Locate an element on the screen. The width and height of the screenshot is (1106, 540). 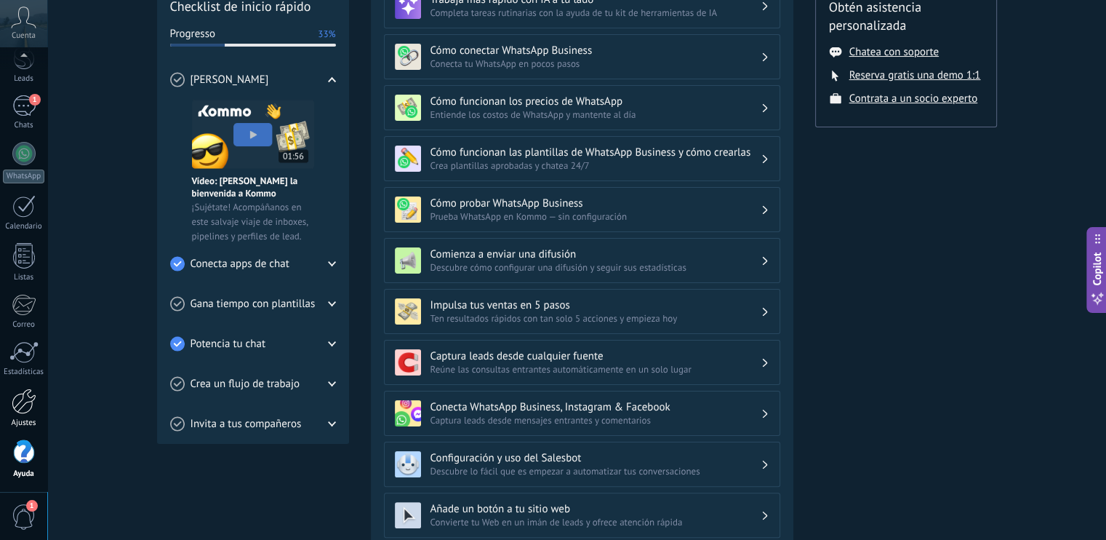
span: Crea plantillas aprobadas y chatea 24/7 is located at coordinates (596, 165).